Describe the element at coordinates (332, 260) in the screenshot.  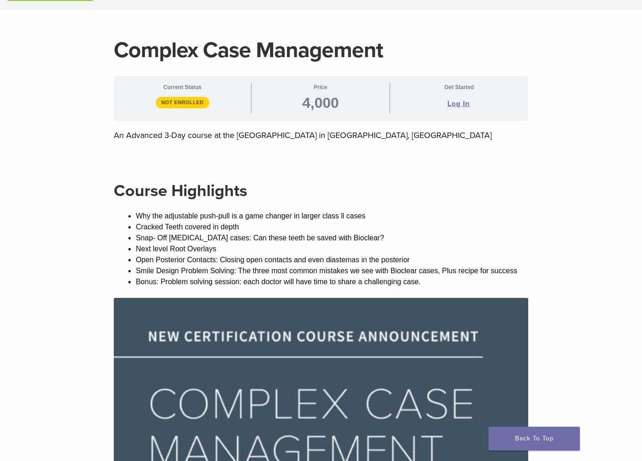
I see `li: Open Posterior Contacts: Closing open contacts and even diastemas in the posterior` at that location.